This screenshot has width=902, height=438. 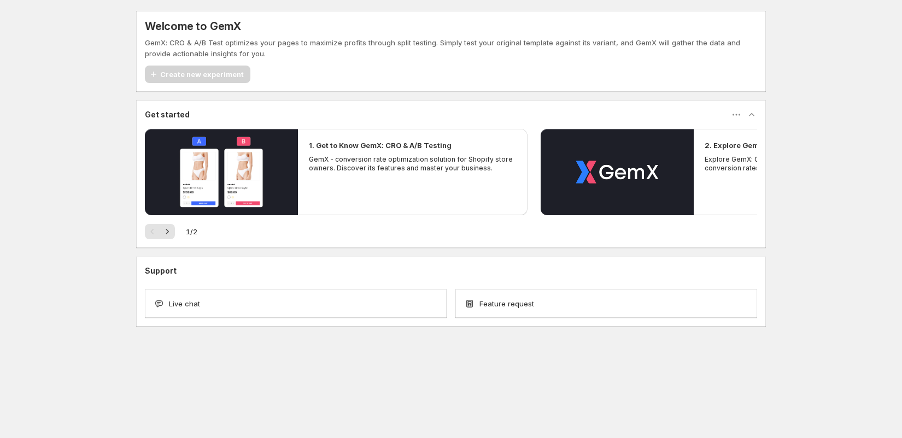 I want to click on span: Feature request, so click(x=507, y=304).